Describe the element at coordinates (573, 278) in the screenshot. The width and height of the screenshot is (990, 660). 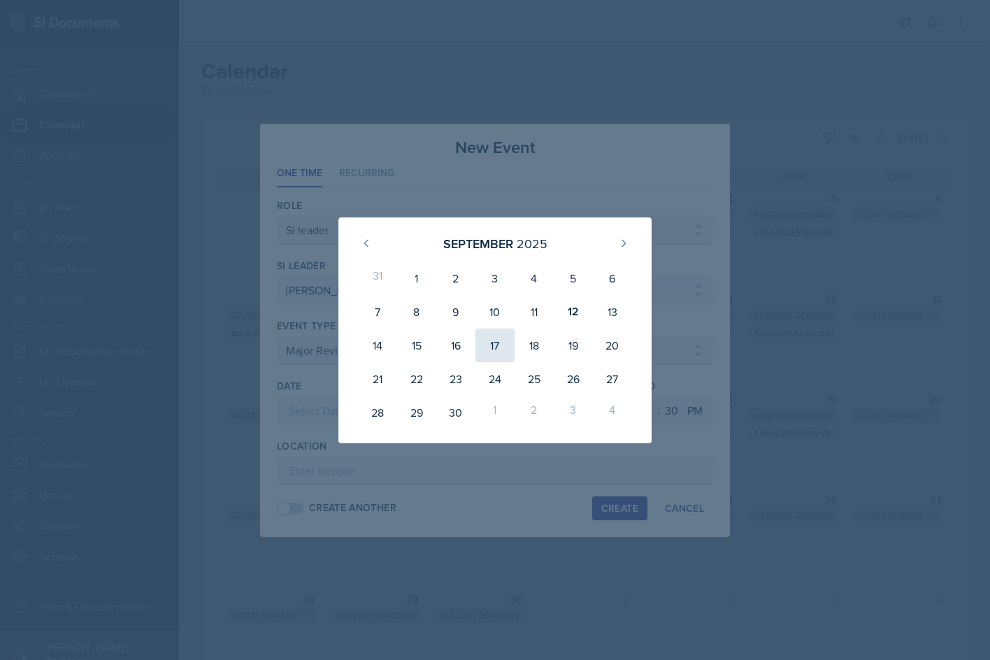
I see `div: 5` at that location.